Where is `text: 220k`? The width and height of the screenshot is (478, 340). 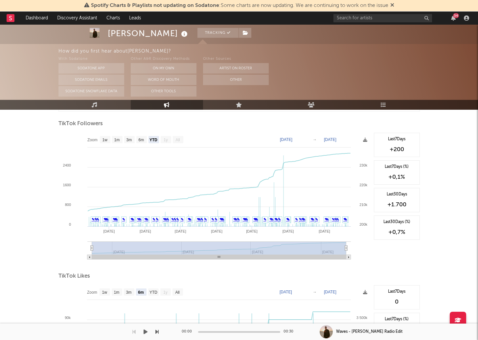 text: 220k is located at coordinates (363, 185).